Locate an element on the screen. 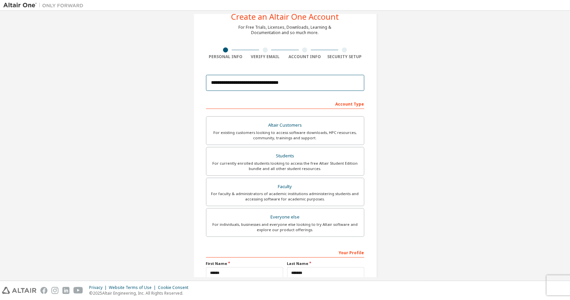 This screenshot has width=570, height=300. div: Everyone else is located at coordinates (285, 217).